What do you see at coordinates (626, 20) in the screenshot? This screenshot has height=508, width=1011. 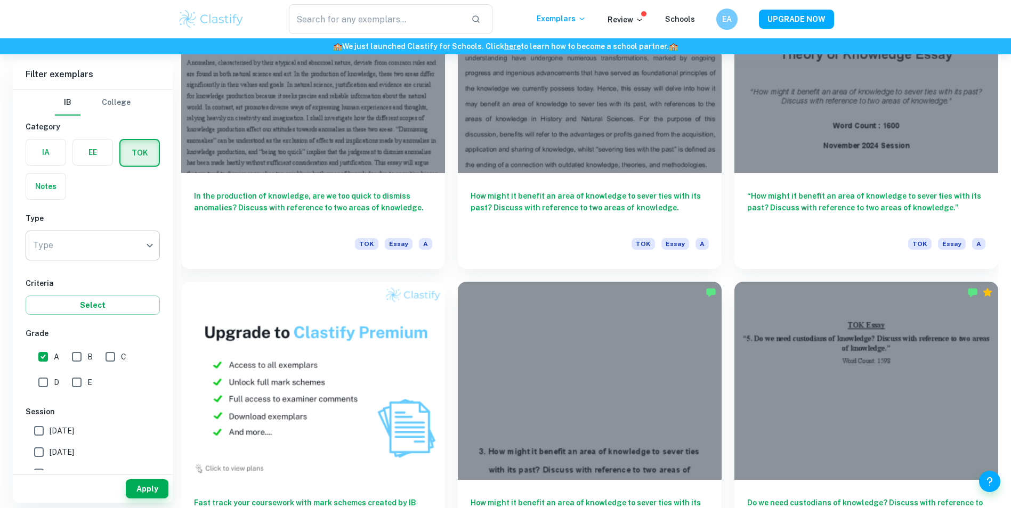 I see `p: Review` at bounding box center [626, 20].